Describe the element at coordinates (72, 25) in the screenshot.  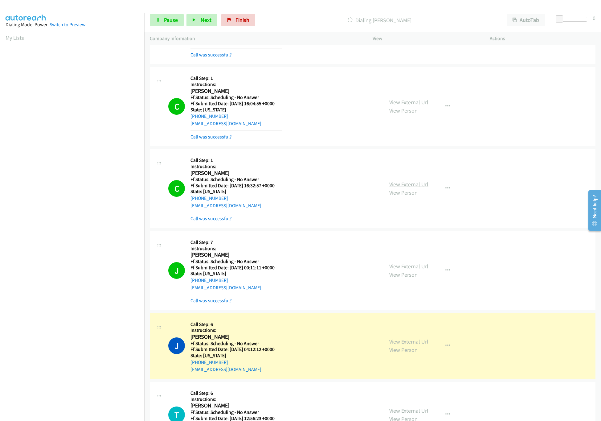
I see `div: Dialing Mode: Power |` at that location.